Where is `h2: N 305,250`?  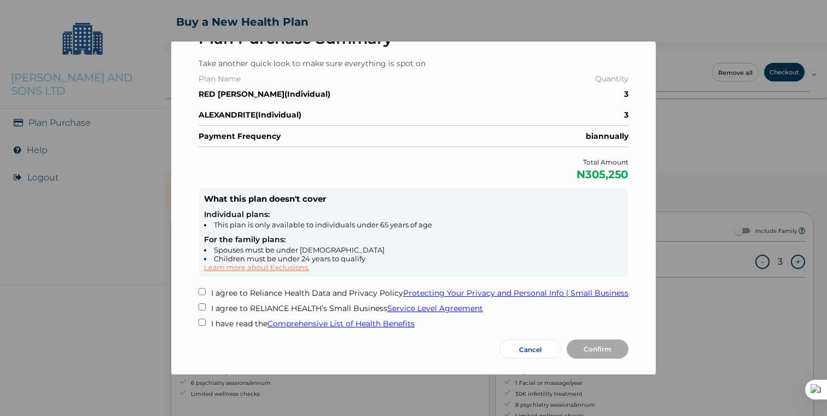 h2: N 305,250 is located at coordinates (413, 174).